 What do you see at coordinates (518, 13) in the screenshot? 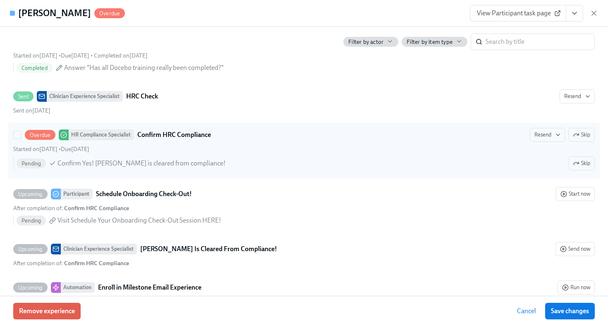
I see `span: View Participant task page` at bounding box center [518, 13].